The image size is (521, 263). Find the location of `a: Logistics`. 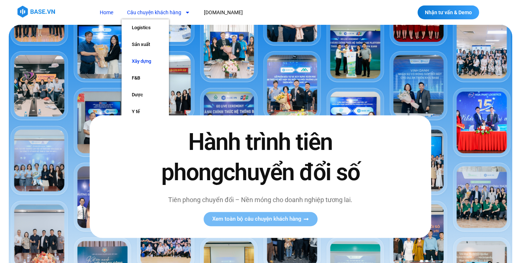

a: Logistics is located at coordinates (145, 28).